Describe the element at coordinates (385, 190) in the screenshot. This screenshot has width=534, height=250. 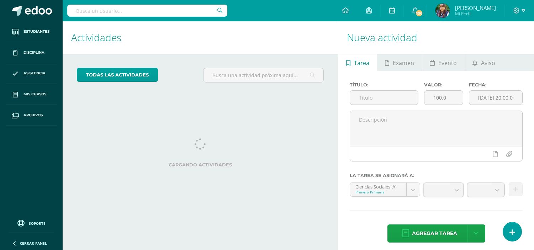
I see `a: Ciencias Sociales 'A'Primero Primaria` at that location.